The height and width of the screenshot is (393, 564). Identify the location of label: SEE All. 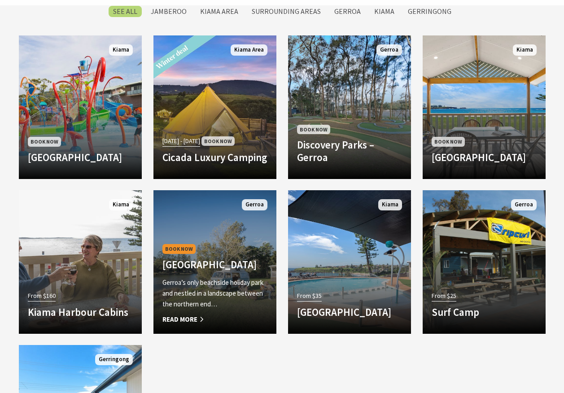
(125, 11).